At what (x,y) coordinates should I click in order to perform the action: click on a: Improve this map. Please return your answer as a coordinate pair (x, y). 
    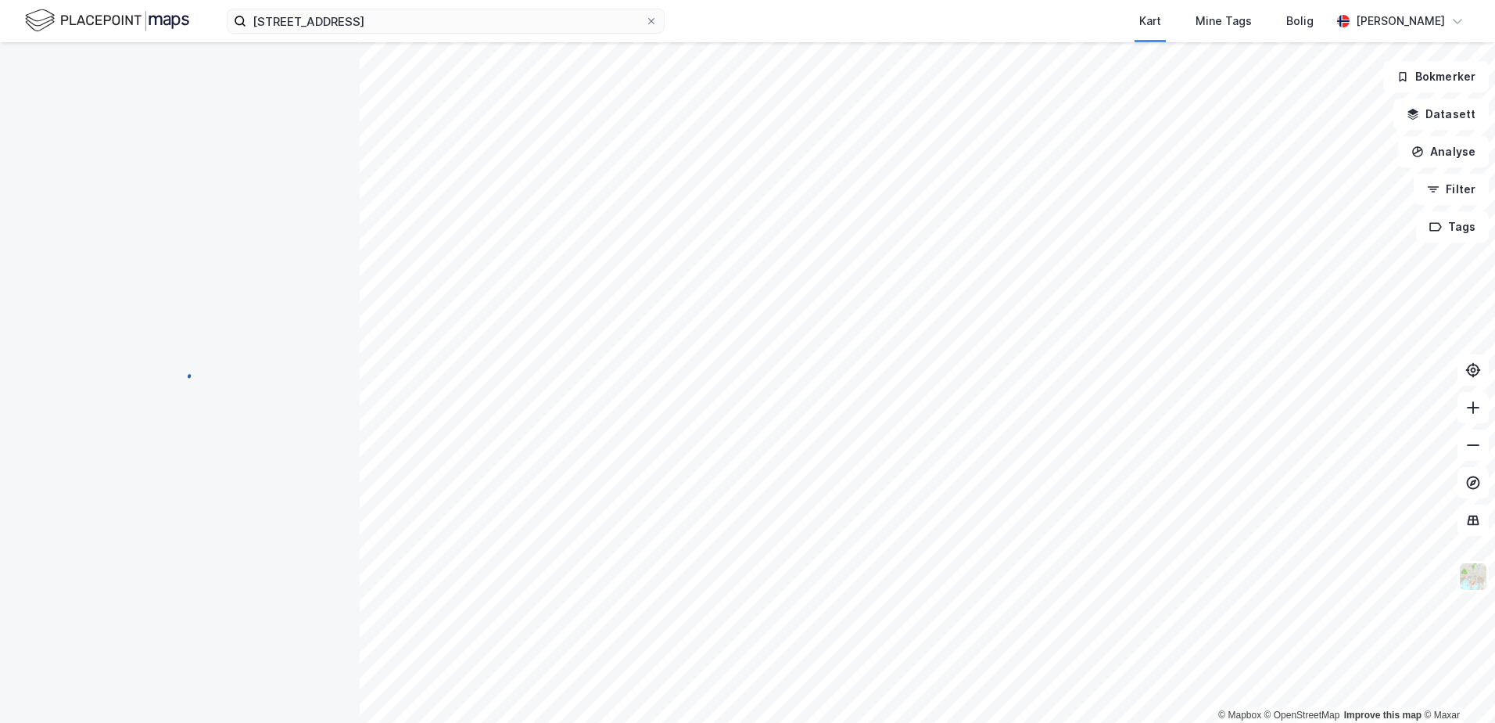
    Looking at the image, I should click on (1383, 715).